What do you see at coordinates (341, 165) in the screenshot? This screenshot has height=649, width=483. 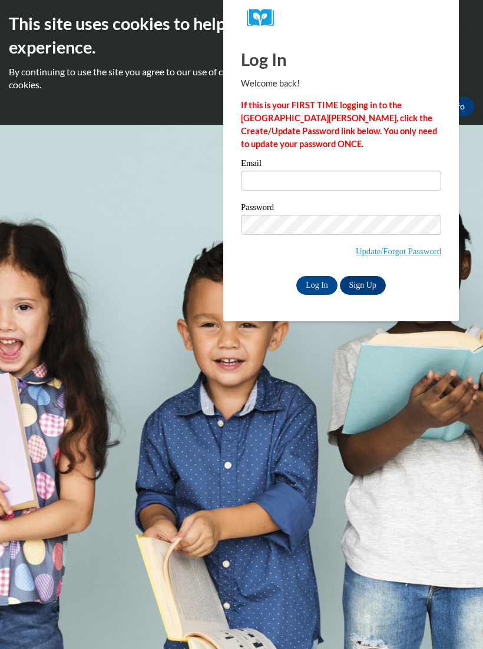 I see `label: Email` at bounding box center [341, 165].